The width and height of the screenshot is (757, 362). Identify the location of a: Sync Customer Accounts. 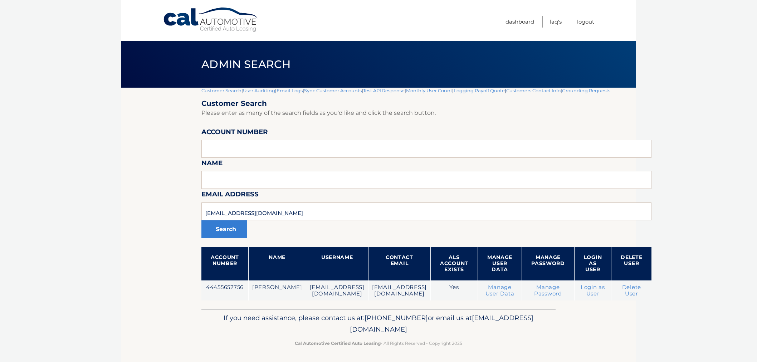
(333, 91).